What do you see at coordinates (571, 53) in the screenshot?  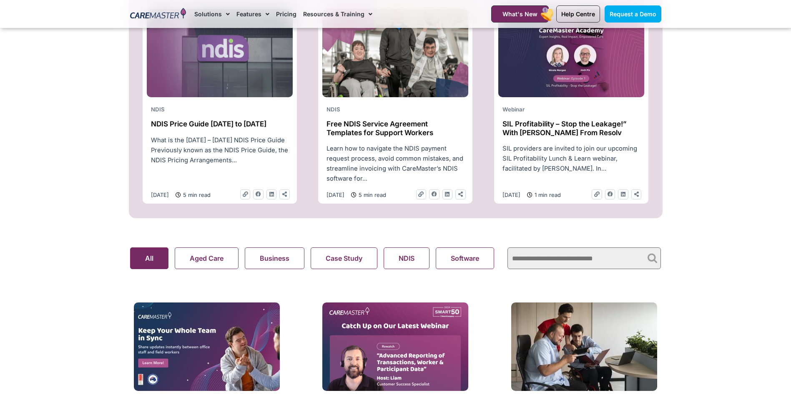 I see `img: youtube` at bounding box center [571, 53].